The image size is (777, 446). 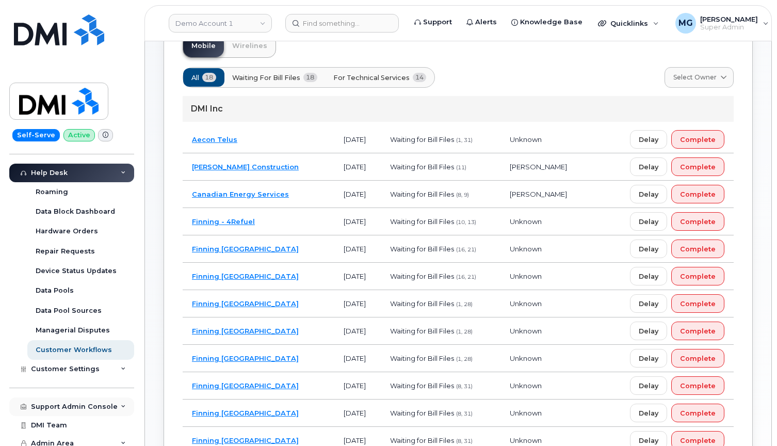 What do you see at coordinates (461, 167) in the screenshot?
I see `span: (11)` at bounding box center [461, 167].